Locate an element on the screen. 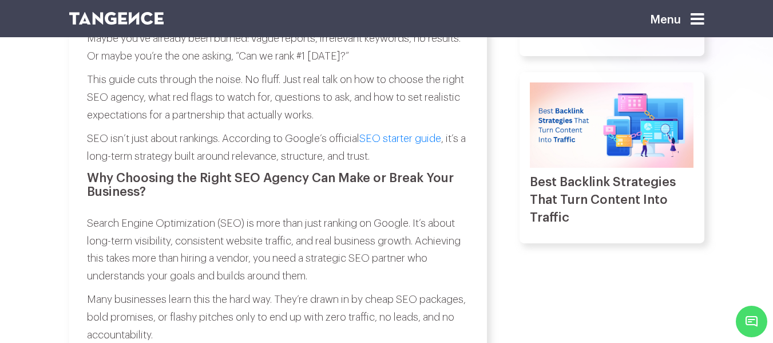 This screenshot has height=343, width=773. img: Best Backlink Strategies That Turn Content Into Traffic is located at coordinates (612, 125).